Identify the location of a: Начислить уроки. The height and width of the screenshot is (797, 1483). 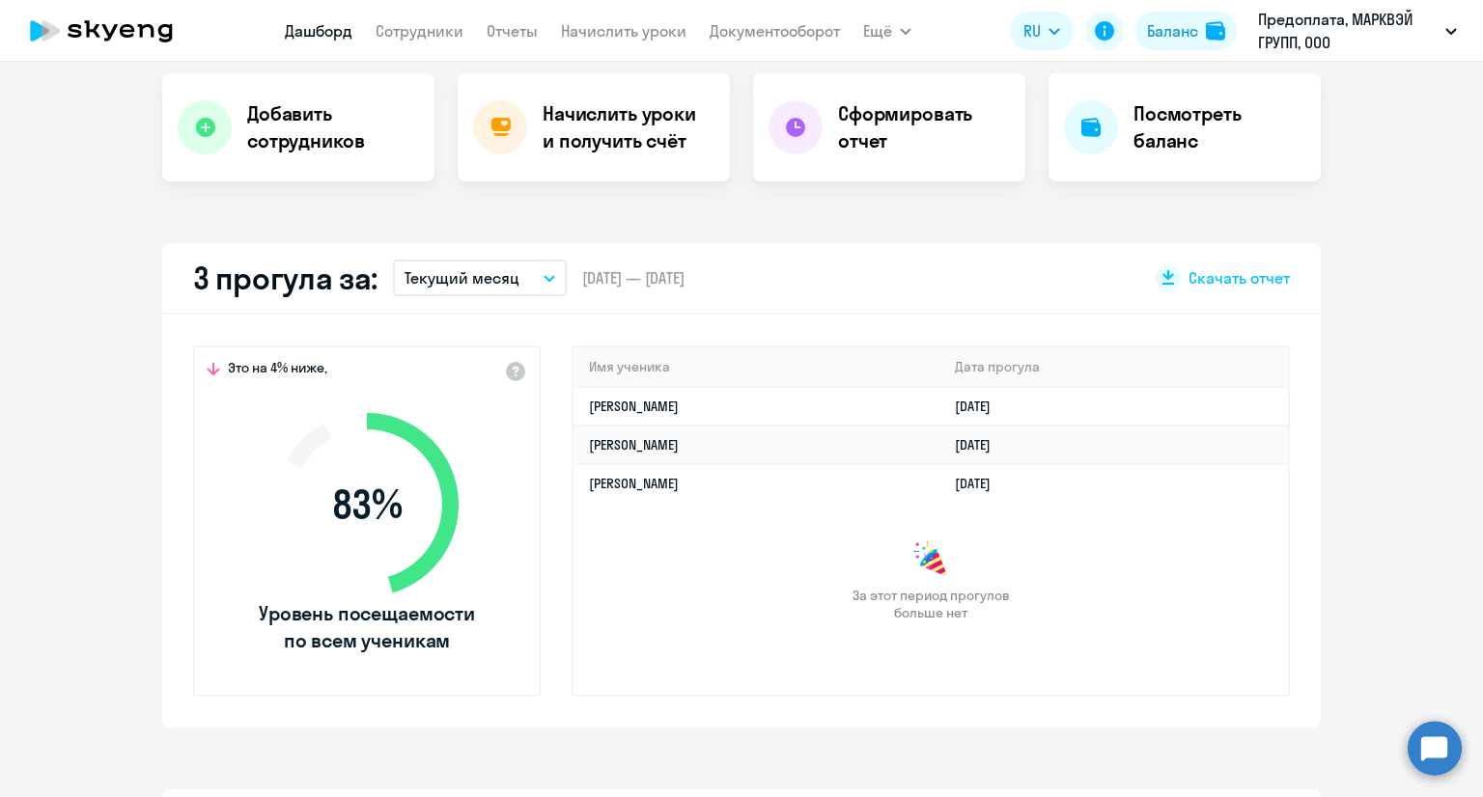
(624, 31).